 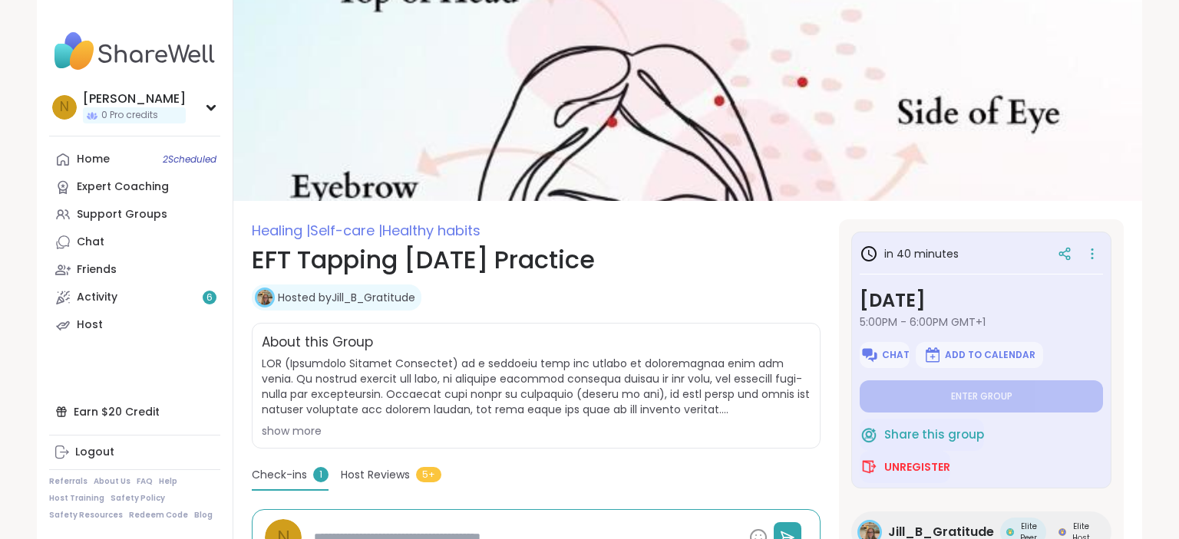 I want to click on span: Host Reviews, so click(x=375, y=475).